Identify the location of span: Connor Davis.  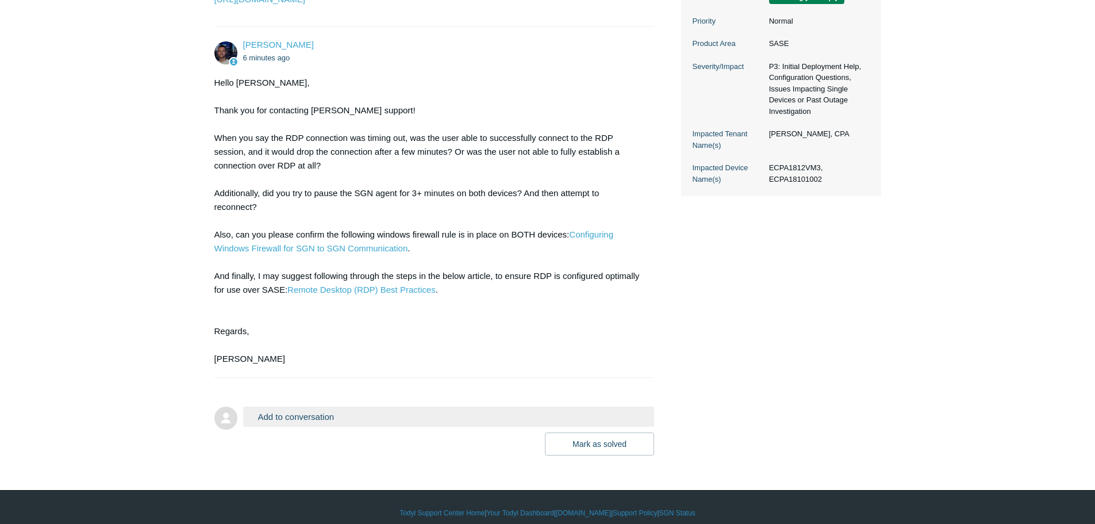
(278, 44).